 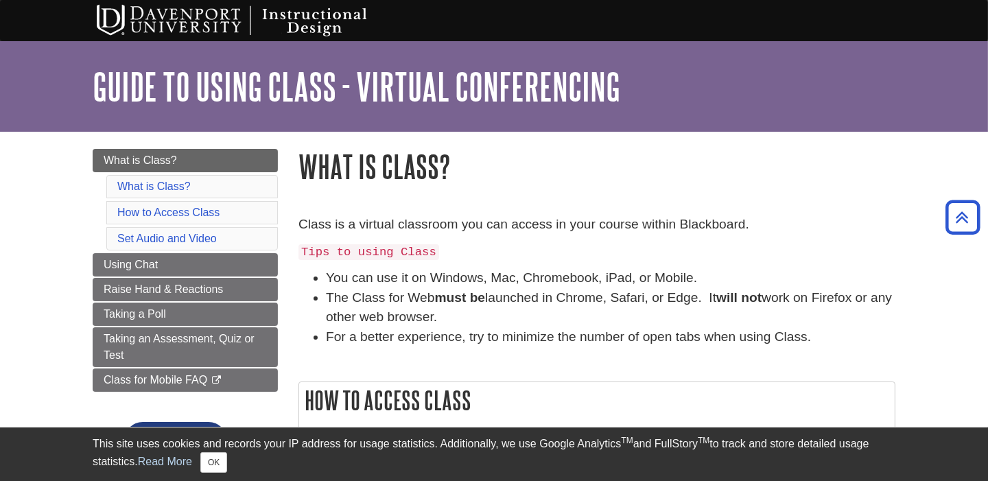 What do you see at coordinates (250, 21) in the screenshot?
I see `img: Davenport University Instructional Design` at bounding box center [250, 21].